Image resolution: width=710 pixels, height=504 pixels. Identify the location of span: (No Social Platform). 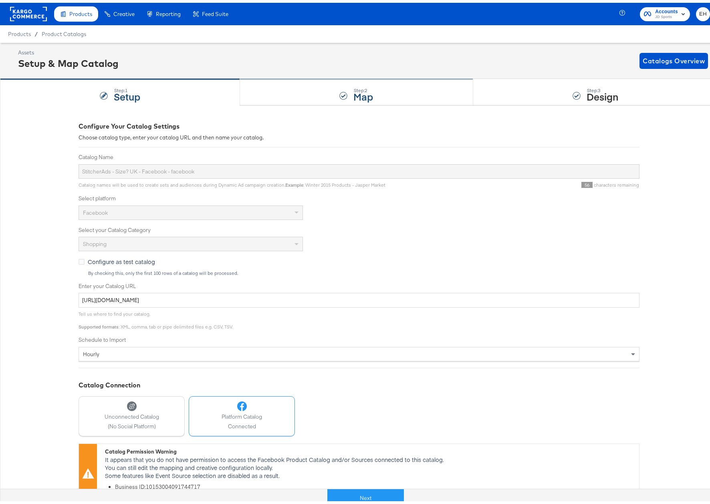
(132, 424).